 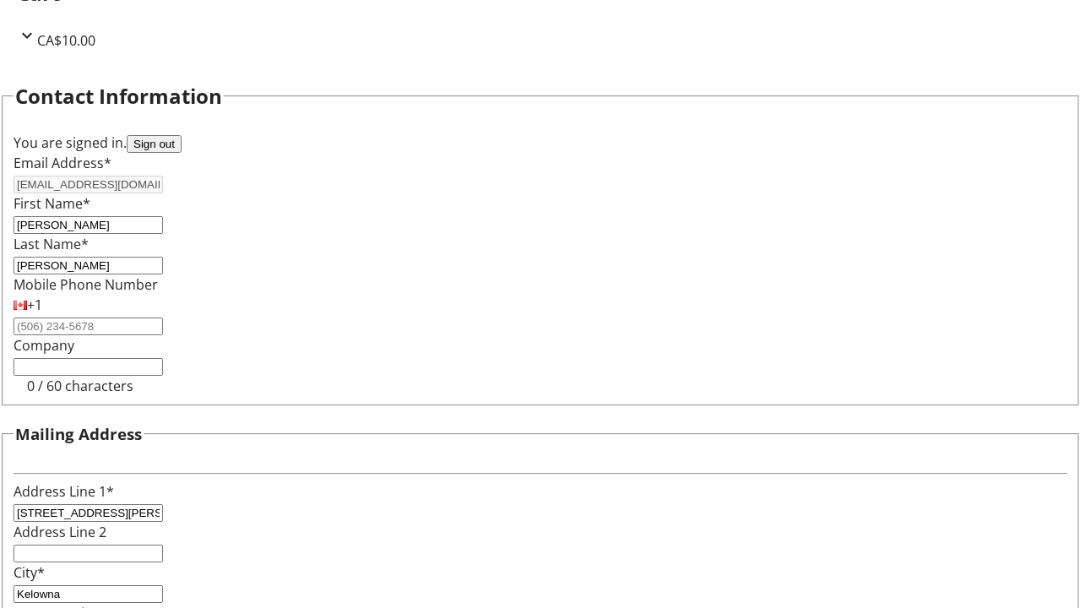 What do you see at coordinates (88, 594) in the screenshot?
I see `input: City` at bounding box center [88, 594].